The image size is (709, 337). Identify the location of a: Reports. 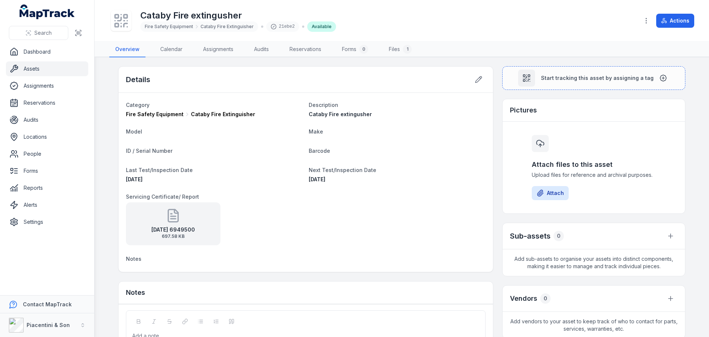
(47, 188).